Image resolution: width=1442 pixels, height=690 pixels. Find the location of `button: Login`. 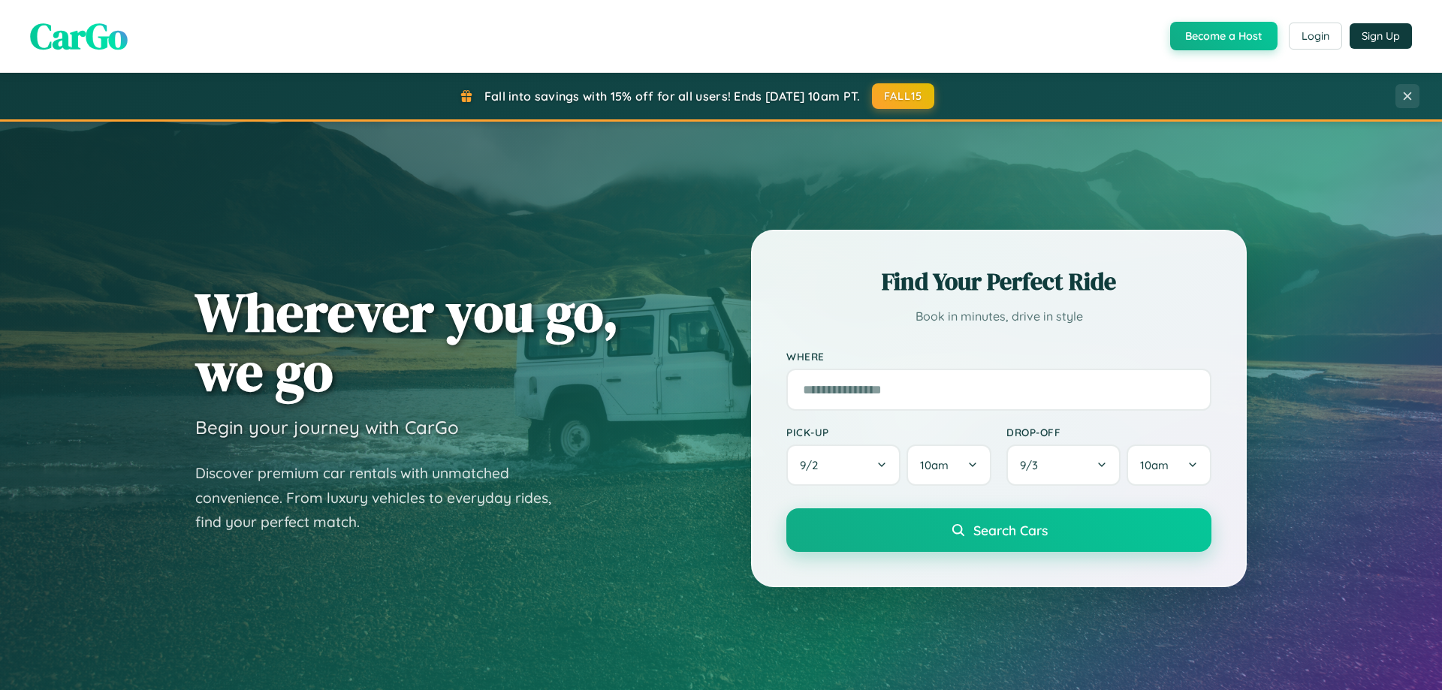

button: Login is located at coordinates (1315, 36).